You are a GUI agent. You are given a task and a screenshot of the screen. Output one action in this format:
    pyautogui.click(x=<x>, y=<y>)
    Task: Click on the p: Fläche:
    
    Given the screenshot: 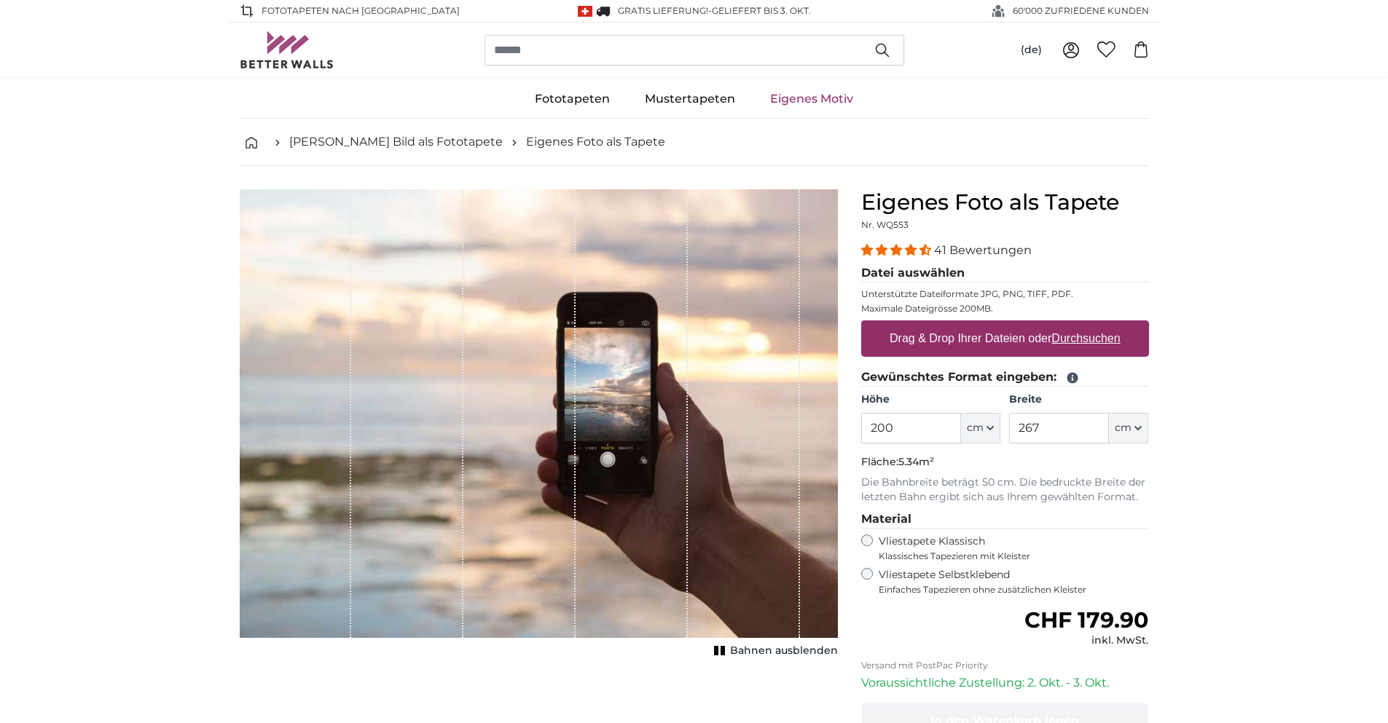 What is the action you would take?
    pyautogui.click(x=1005, y=463)
    